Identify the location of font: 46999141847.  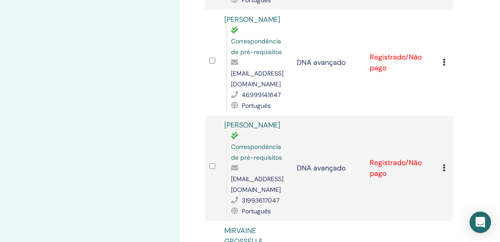
(261, 95).